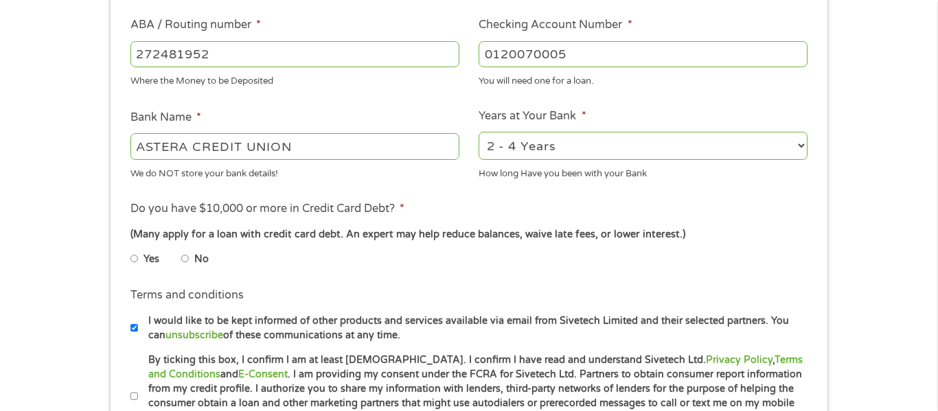 The width and height of the screenshot is (938, 411). I want to click on input: 263177916, so click(295, 54).